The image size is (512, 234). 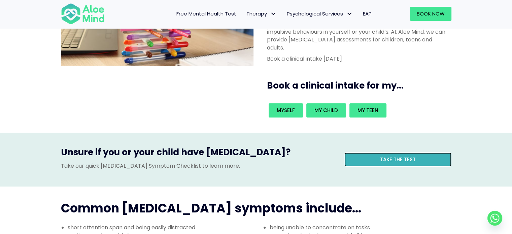 What do you see at coordinates (262, 14) in the screenshot?
I see `a: TherapyTherapy: submenu` at bounding box center [262, 14].